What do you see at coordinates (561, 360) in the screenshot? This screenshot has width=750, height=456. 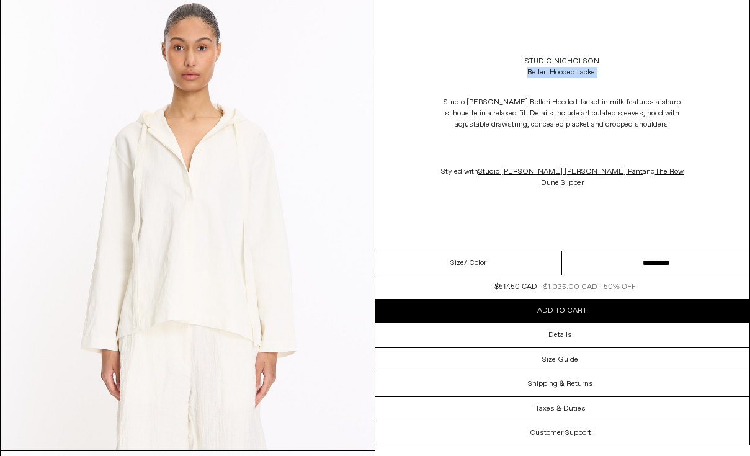 I see `h3: Size Guide` at bounding box center [561, 360].